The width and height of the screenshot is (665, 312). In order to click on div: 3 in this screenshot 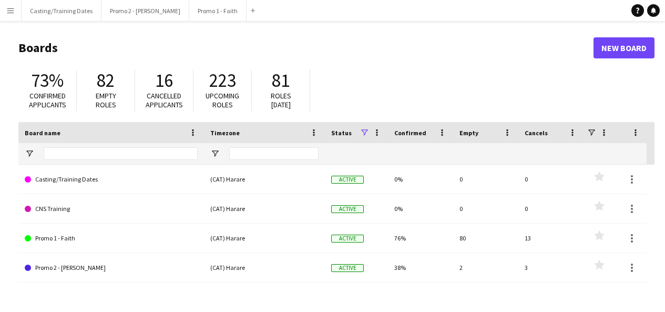, I will do `click(551, 267)`.